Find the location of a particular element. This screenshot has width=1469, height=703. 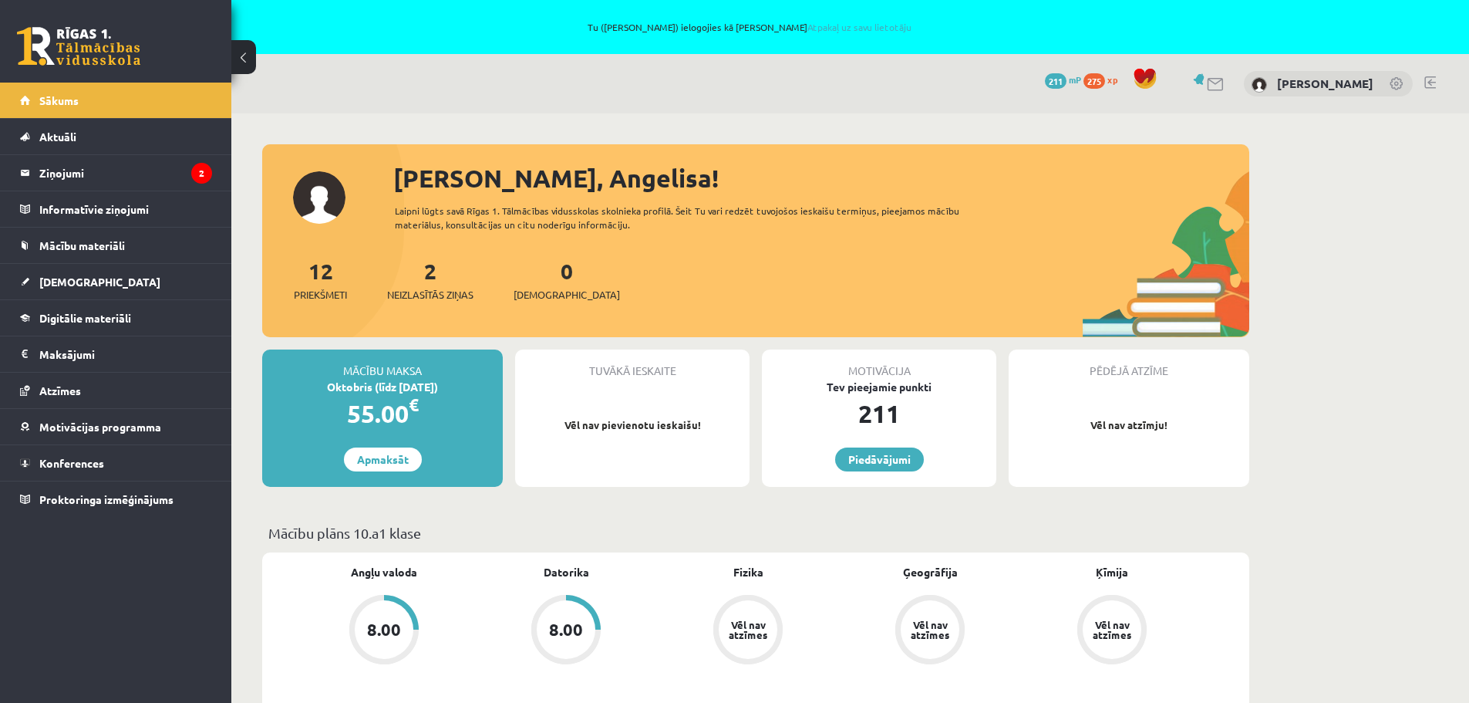

a: Angļu valoda is located at coordinates (384, 571).